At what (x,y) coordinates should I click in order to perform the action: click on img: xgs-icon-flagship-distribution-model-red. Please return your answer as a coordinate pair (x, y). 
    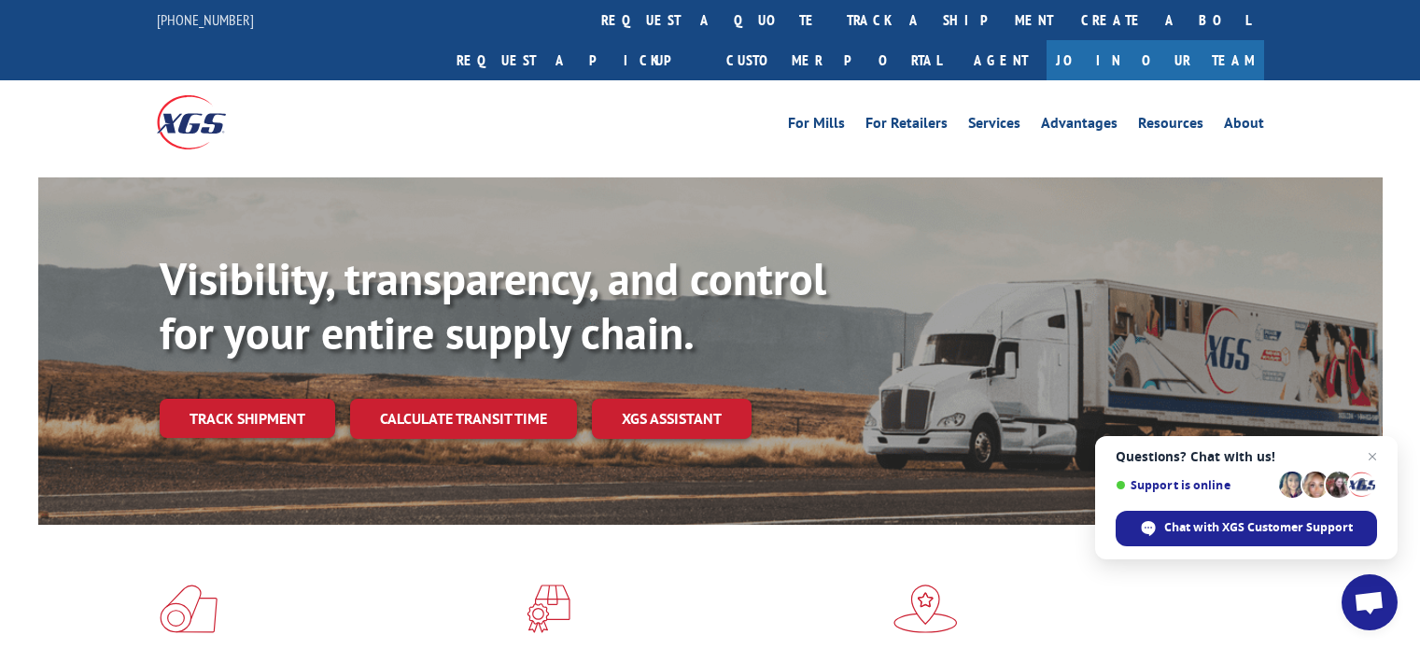
    Looking at the image, I should click on (925, 609).